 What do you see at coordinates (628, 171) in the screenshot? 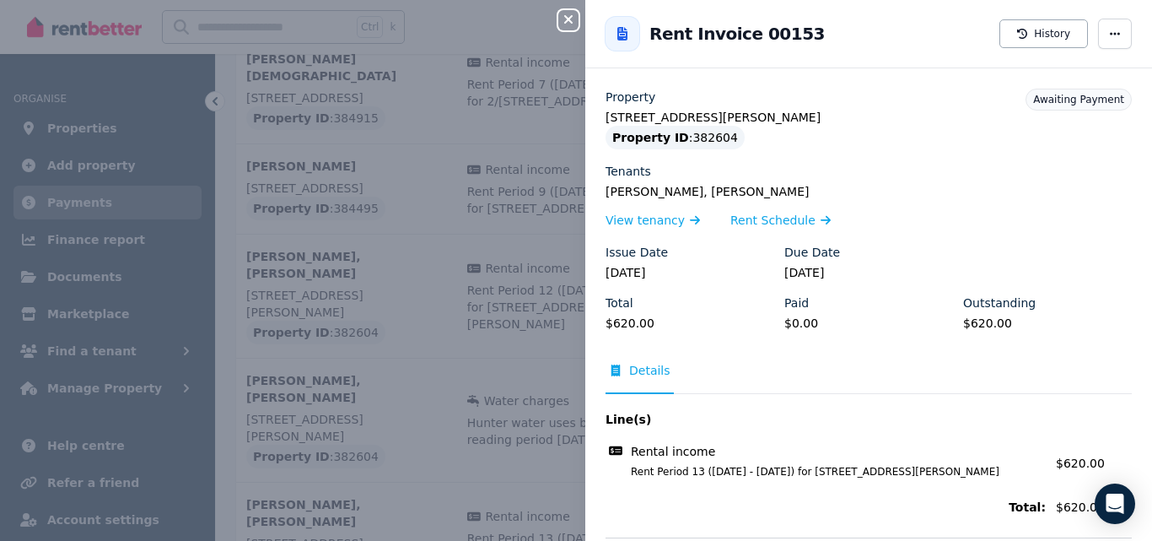
I see `label: Tenants` at bounding box center [628, 171].